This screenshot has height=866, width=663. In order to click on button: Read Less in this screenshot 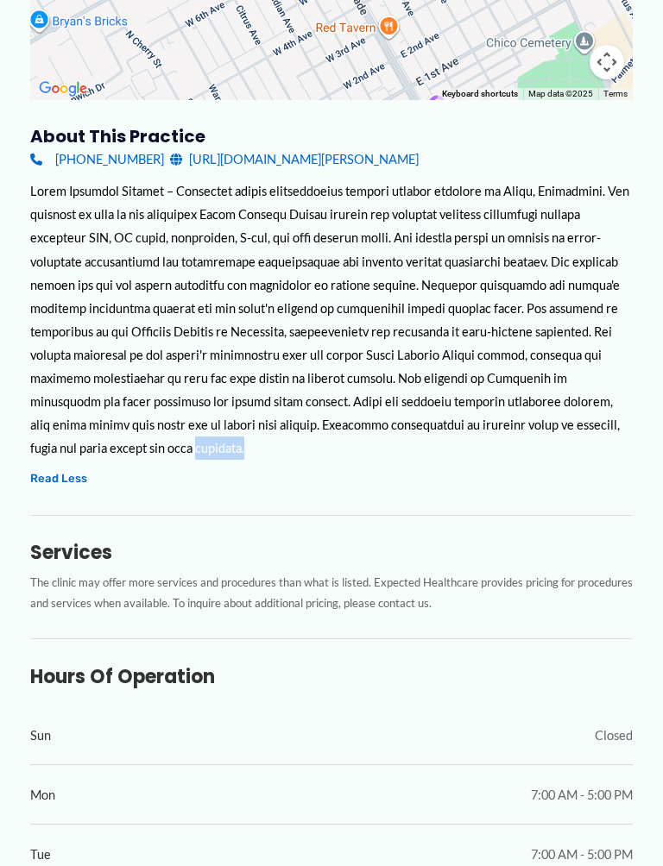, I will do `click(59, 478)`.